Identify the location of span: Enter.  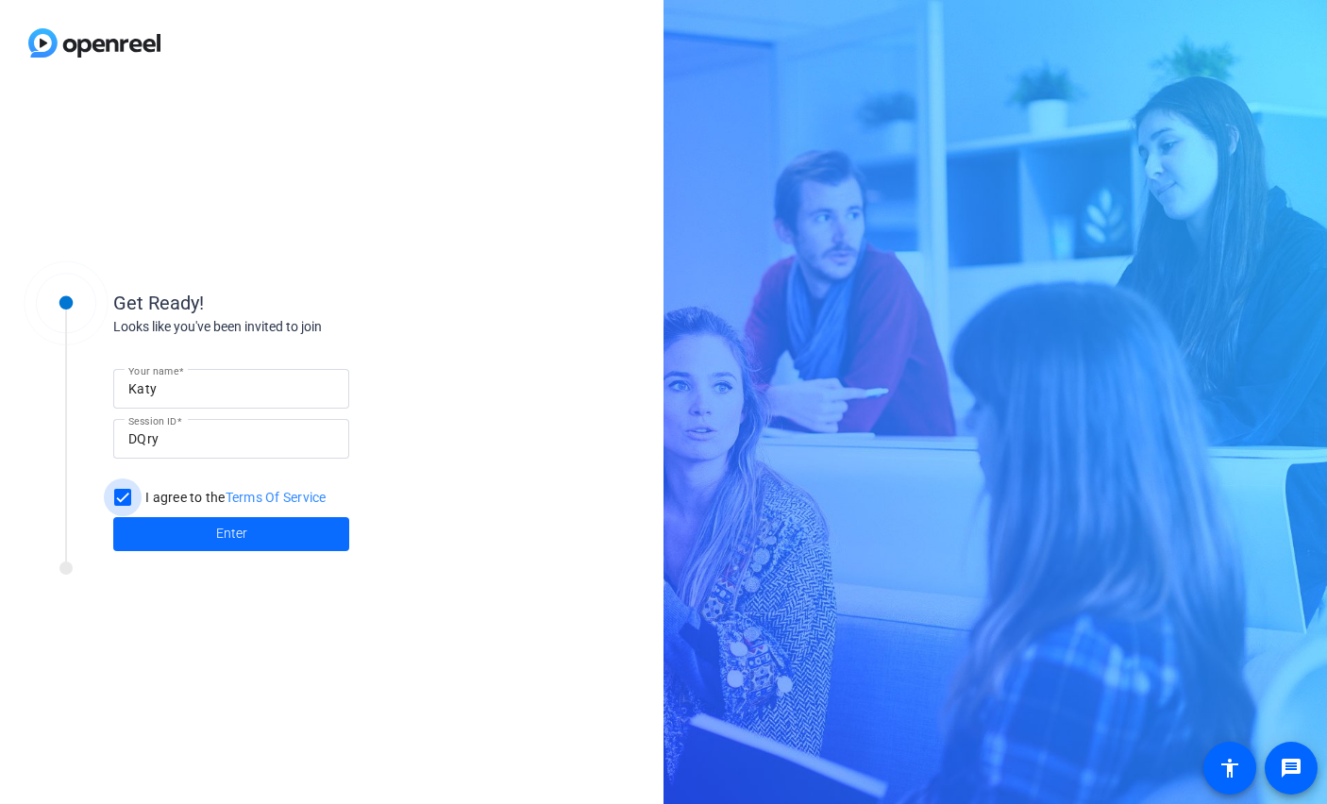
(231, 533).